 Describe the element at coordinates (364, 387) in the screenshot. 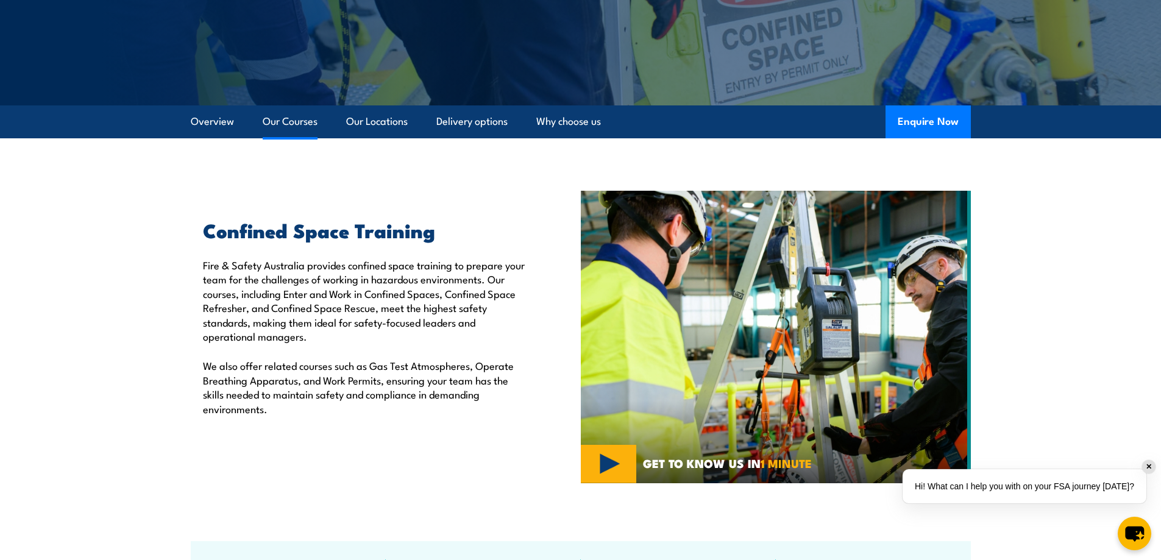

I see `p: We also offer related courses such as Gas Test Atmospheres, Operate Breathing Apparatus, and Work...` at that location.